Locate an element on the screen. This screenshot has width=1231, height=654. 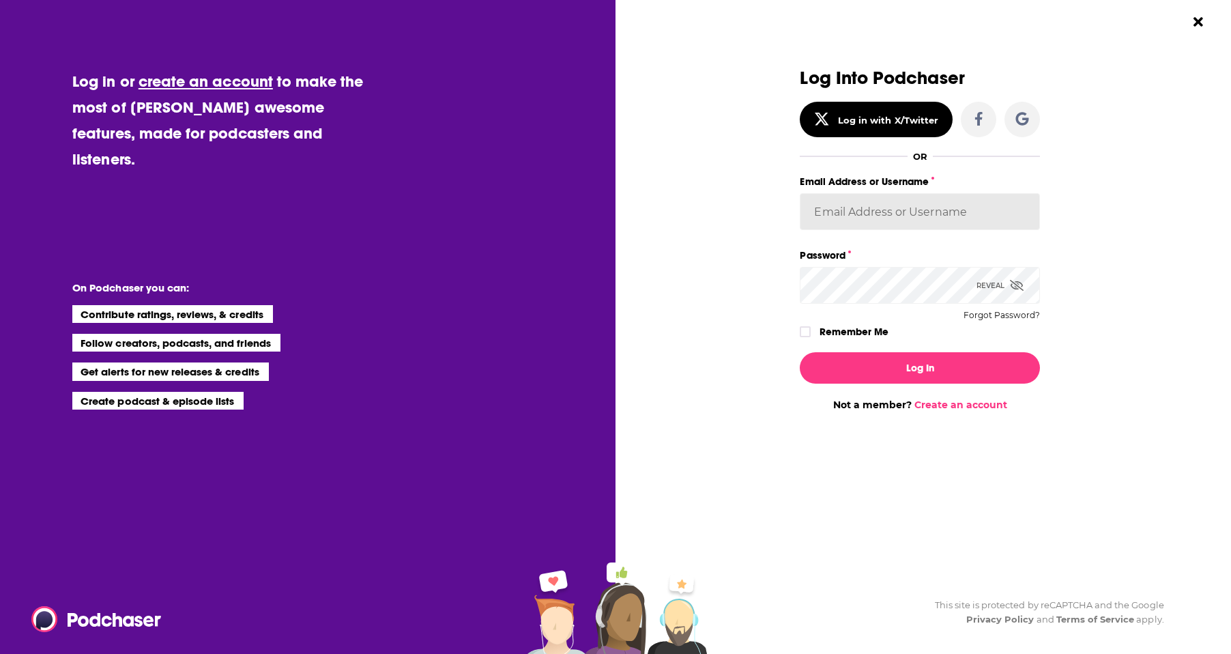
li: On Podchaser you can: is located at coordinates (209, 287).